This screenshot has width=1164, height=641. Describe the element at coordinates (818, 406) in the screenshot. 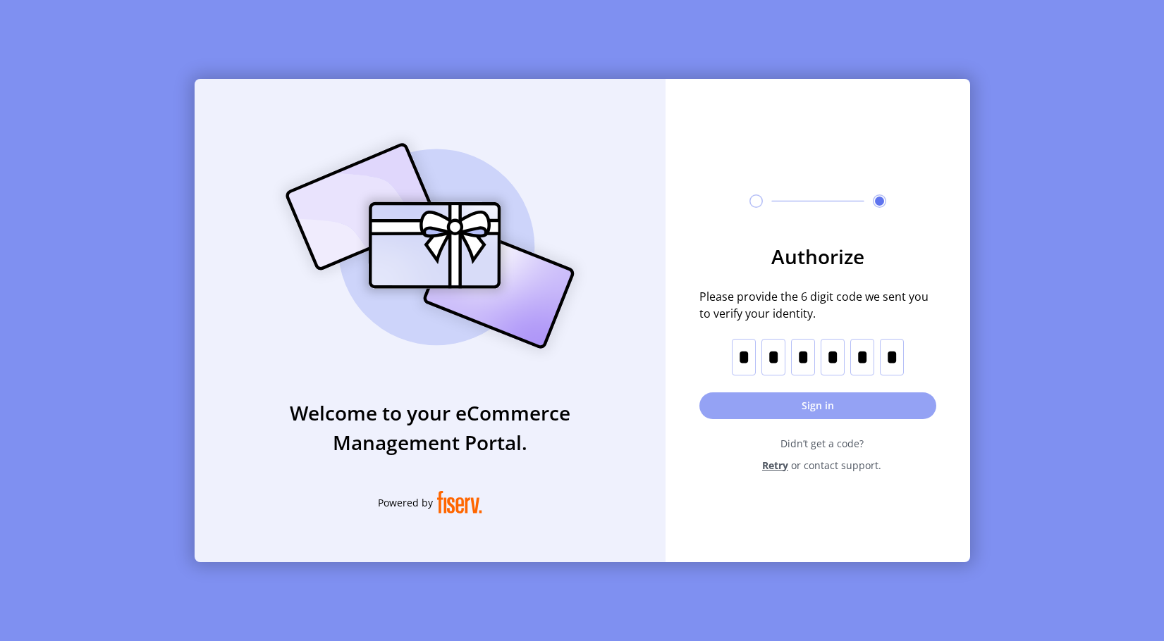

I see `button: Sign in` at that location.